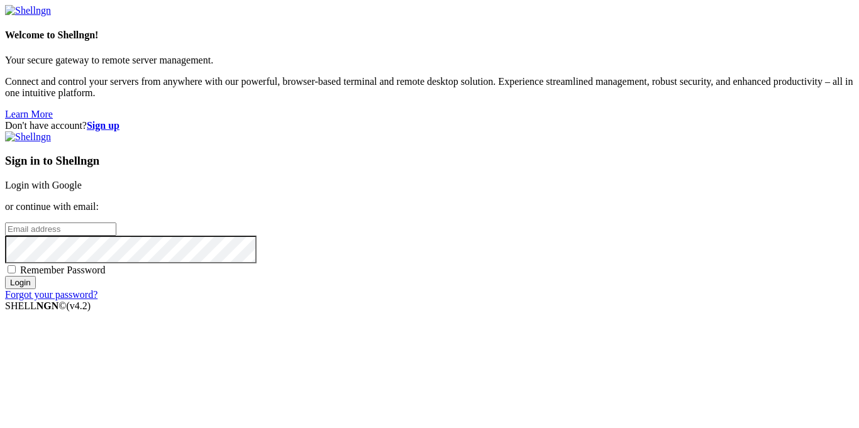 The image size is (859, 428). I want to click on div: Don't have account?, so click(430, 126).